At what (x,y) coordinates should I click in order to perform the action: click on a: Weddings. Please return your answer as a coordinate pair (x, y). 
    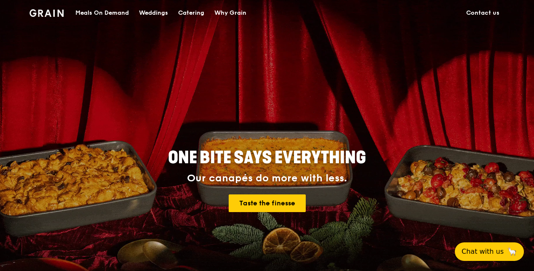
    Looking at the image, I should click on (153, 13).